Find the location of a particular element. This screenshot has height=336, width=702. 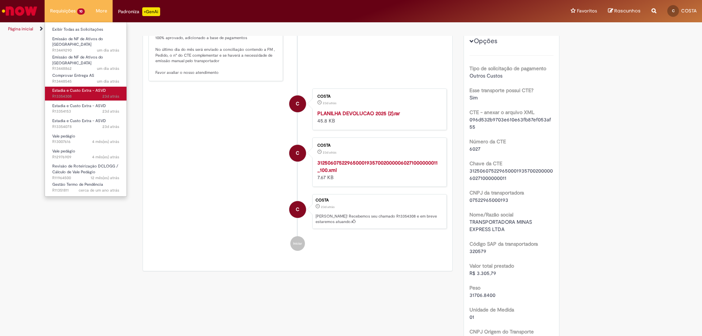

span: TRANSPORTADORA MINAS EXPRESS LTDA is located at coordinates (501, 226).